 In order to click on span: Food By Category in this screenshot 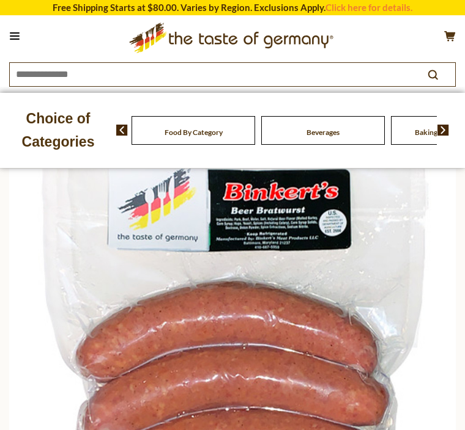, I will do `click(193, 132)`.